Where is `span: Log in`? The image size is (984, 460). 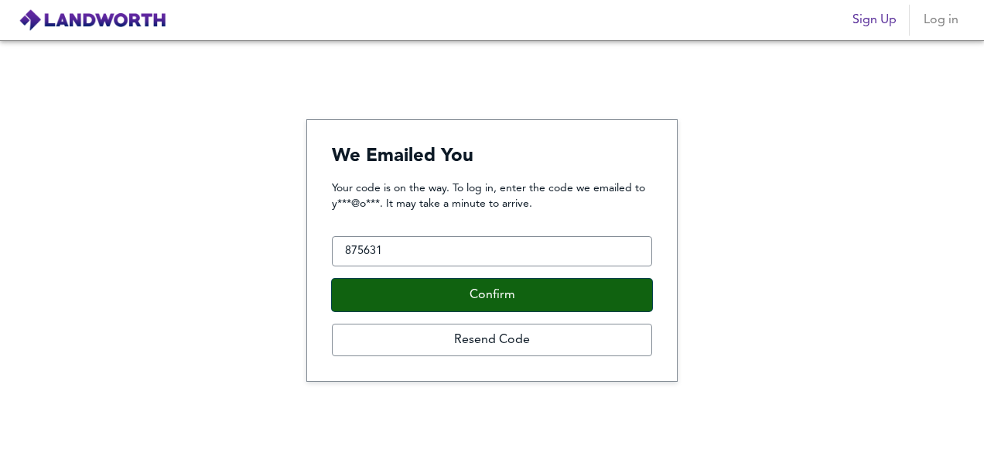 span: Log in is located at coordinates (941, 20).